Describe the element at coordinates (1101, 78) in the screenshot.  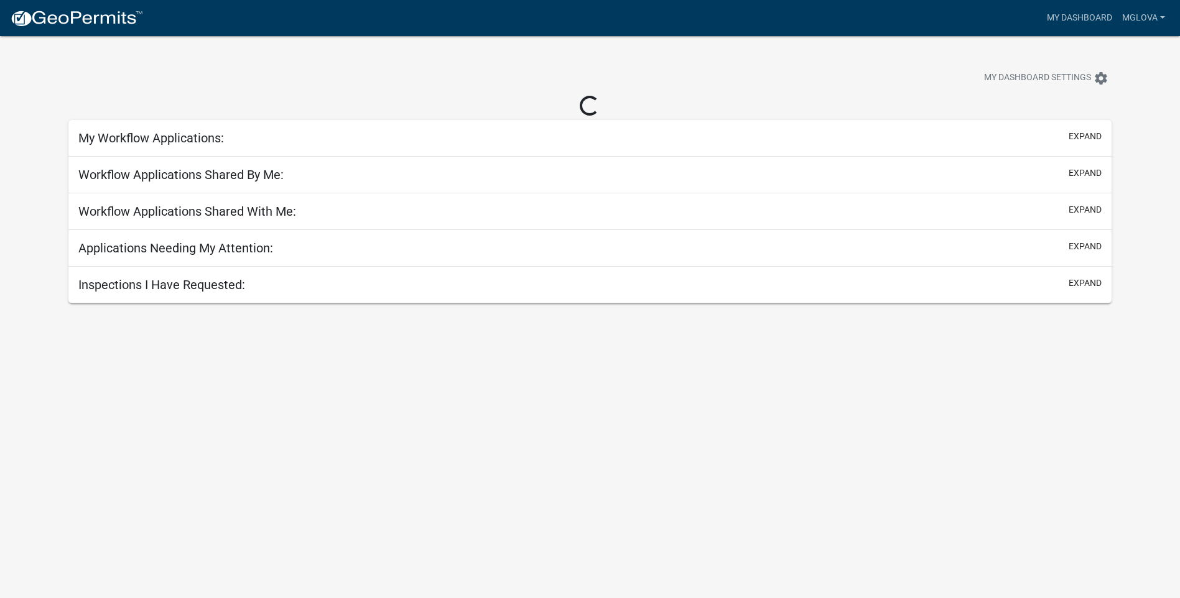
I see `i: settings` at that location.